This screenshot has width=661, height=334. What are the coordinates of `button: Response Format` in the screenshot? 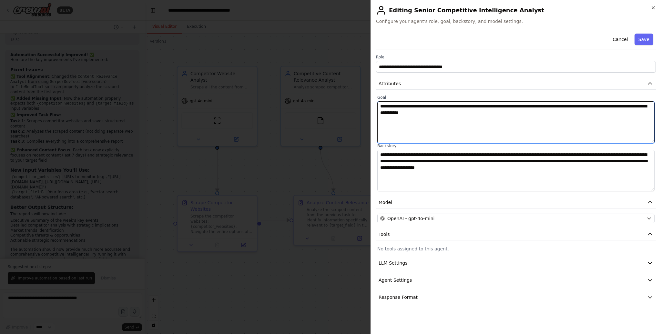 It's located at (515, 297).